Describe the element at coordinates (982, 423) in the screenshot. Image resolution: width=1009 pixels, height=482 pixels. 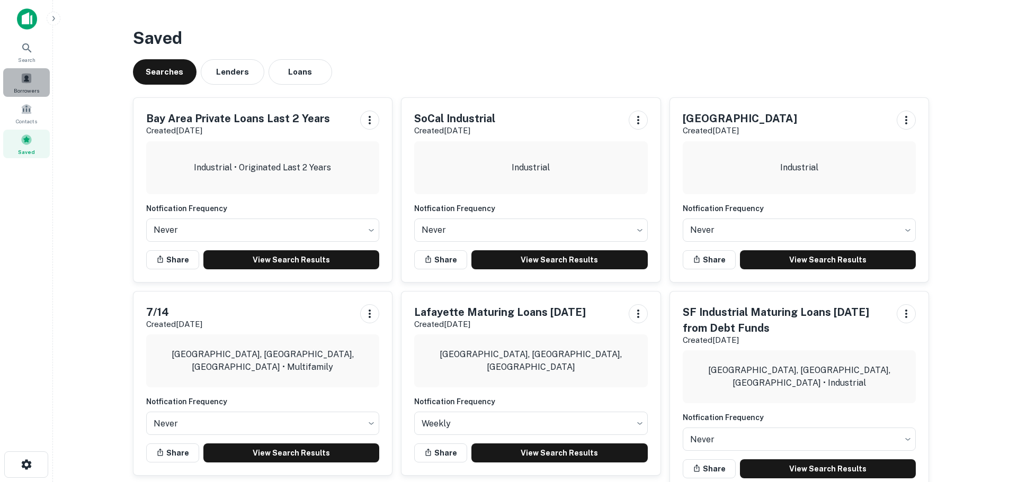
I see `div: Chat Widget` at that location.